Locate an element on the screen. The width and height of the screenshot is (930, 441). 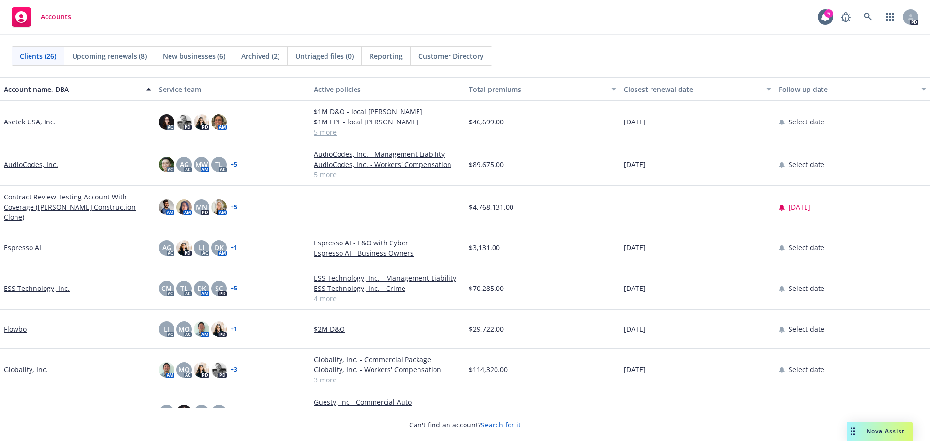
span: ZU is located at coordinates (167, 412).